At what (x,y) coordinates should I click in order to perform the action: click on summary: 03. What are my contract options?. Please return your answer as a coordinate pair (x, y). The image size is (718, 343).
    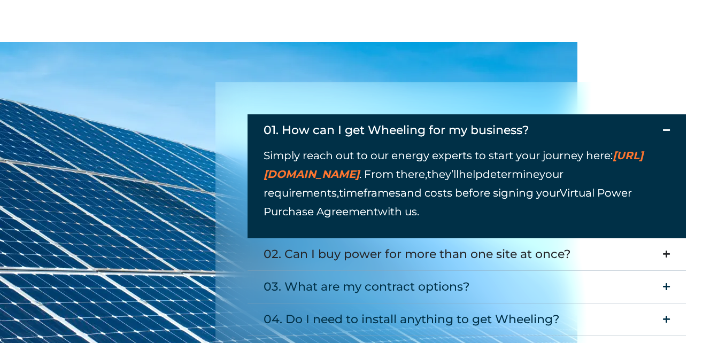
    Looking at the image, I should click on (467, 287).